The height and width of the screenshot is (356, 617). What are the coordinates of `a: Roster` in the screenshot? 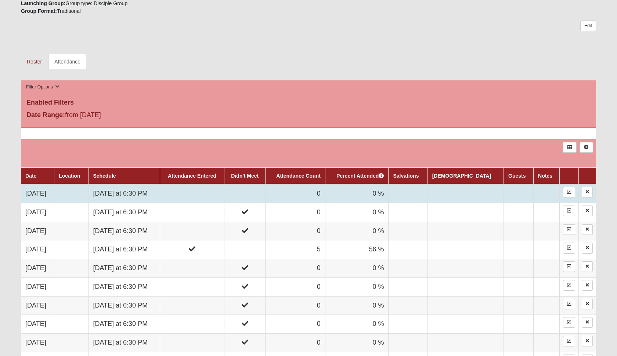 It's located at (34, 62).